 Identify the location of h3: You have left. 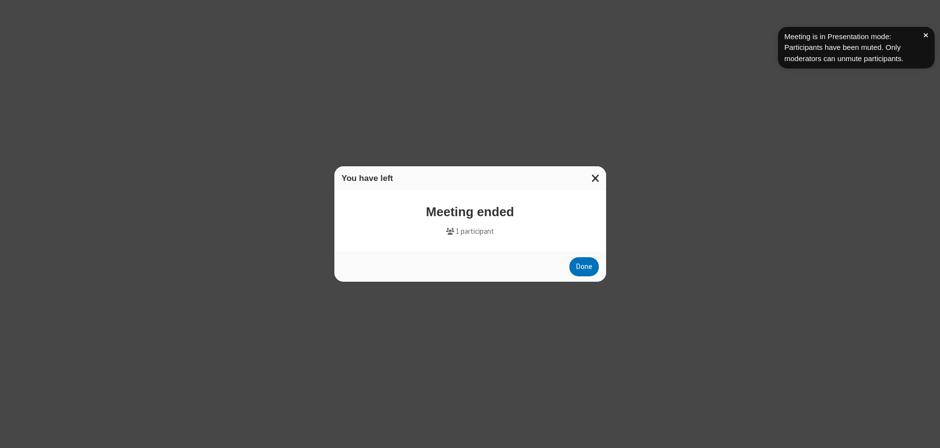
(470, 178).